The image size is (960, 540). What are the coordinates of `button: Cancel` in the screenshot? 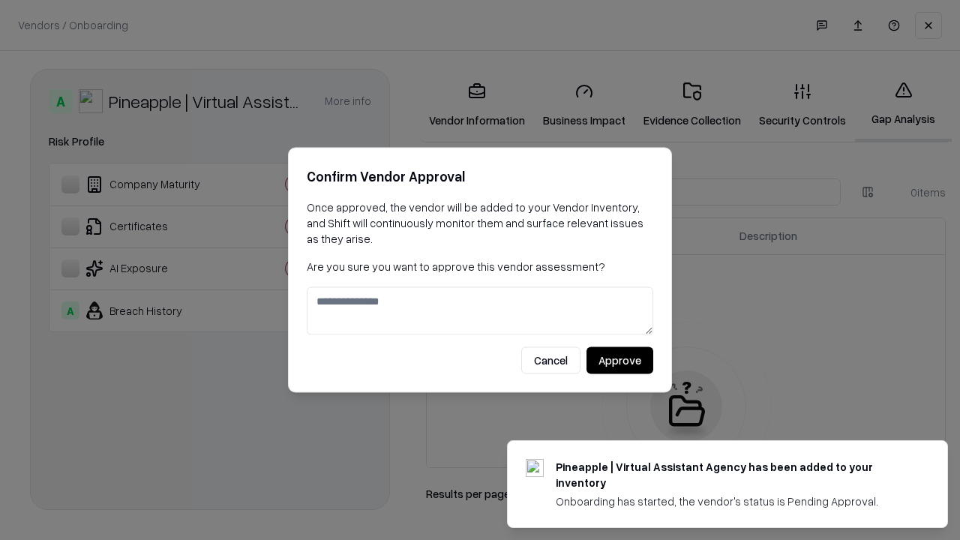 It's located at (550, 361).